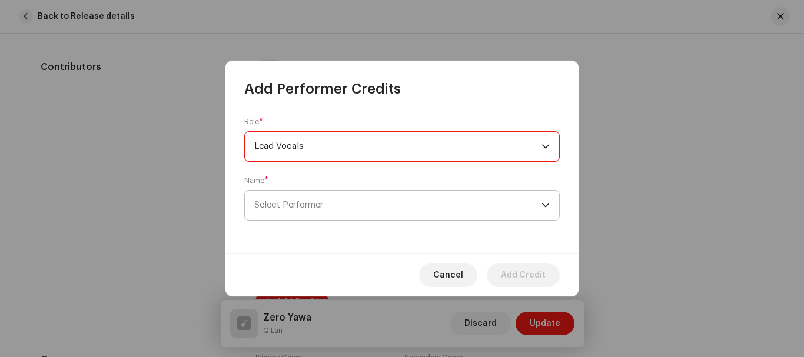 The image size is (804, 357). What do you see at coordinates (524, 276) in the screenshot?
I see `span: Add Credit` at bounding box center [524, 276].